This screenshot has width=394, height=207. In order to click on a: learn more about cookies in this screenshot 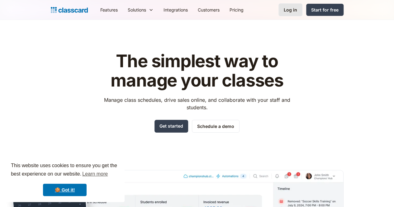, I will do `click(95, 174)`.